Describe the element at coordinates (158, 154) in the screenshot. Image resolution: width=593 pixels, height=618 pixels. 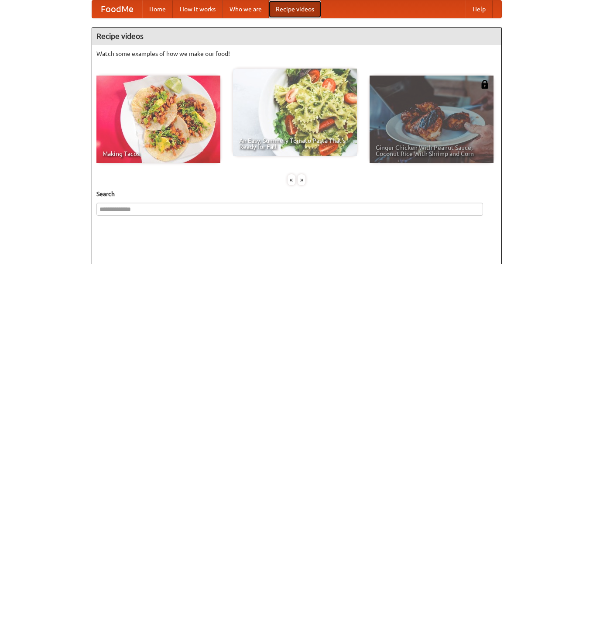
I see `span: Making Tacos` at that location.